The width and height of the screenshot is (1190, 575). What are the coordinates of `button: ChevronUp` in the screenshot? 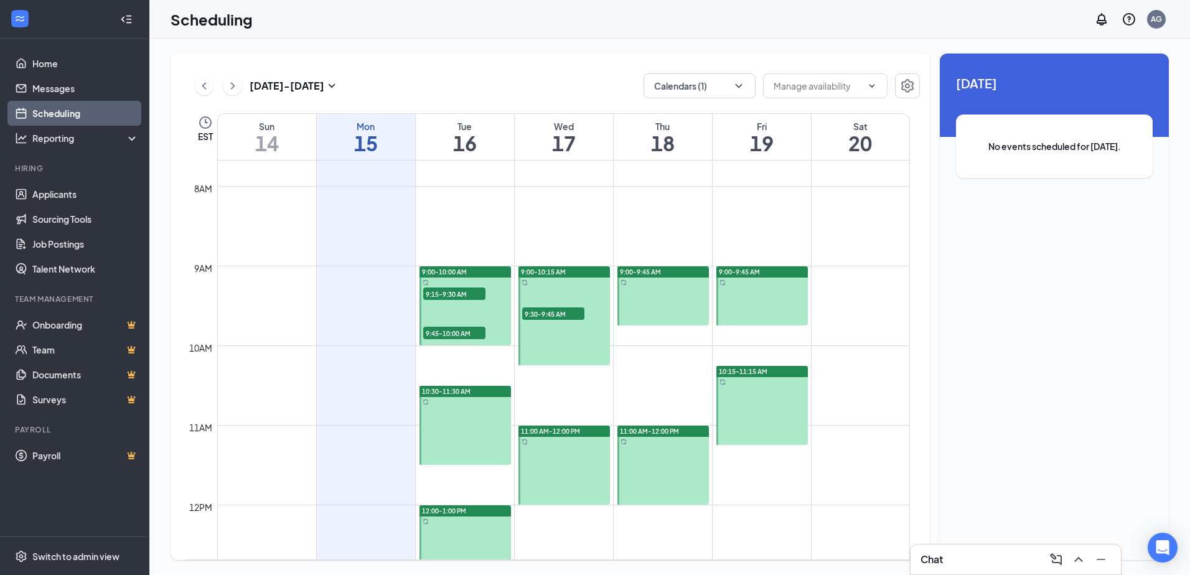 It's located at (1078, 559).